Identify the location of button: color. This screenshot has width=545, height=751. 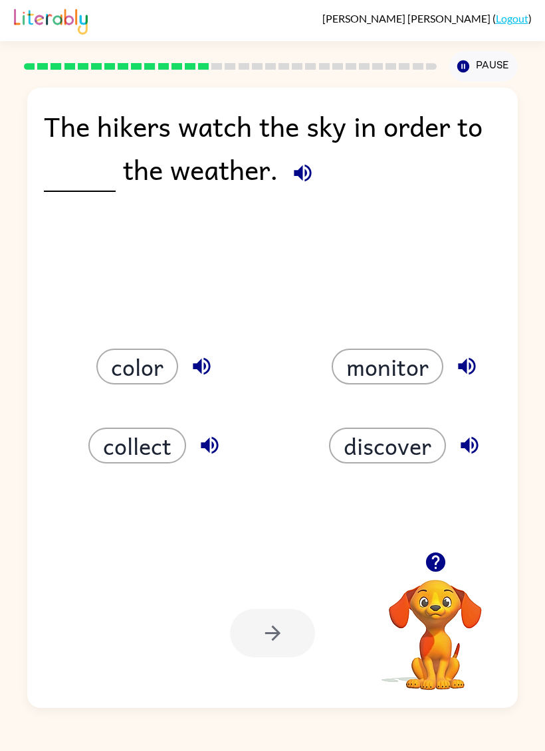
(137, 367).